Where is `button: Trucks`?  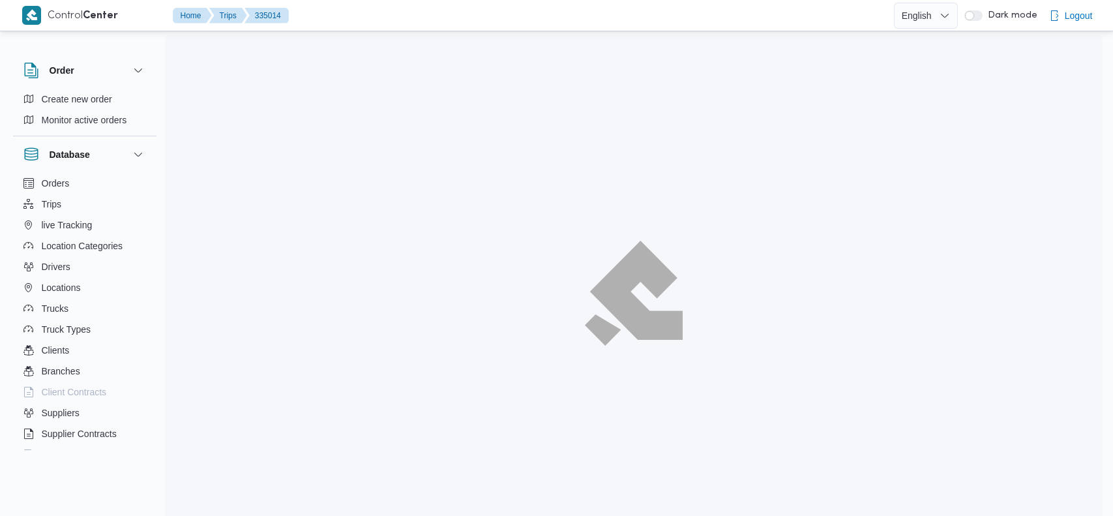
button: Trucks is located at coordinates (85, 309).